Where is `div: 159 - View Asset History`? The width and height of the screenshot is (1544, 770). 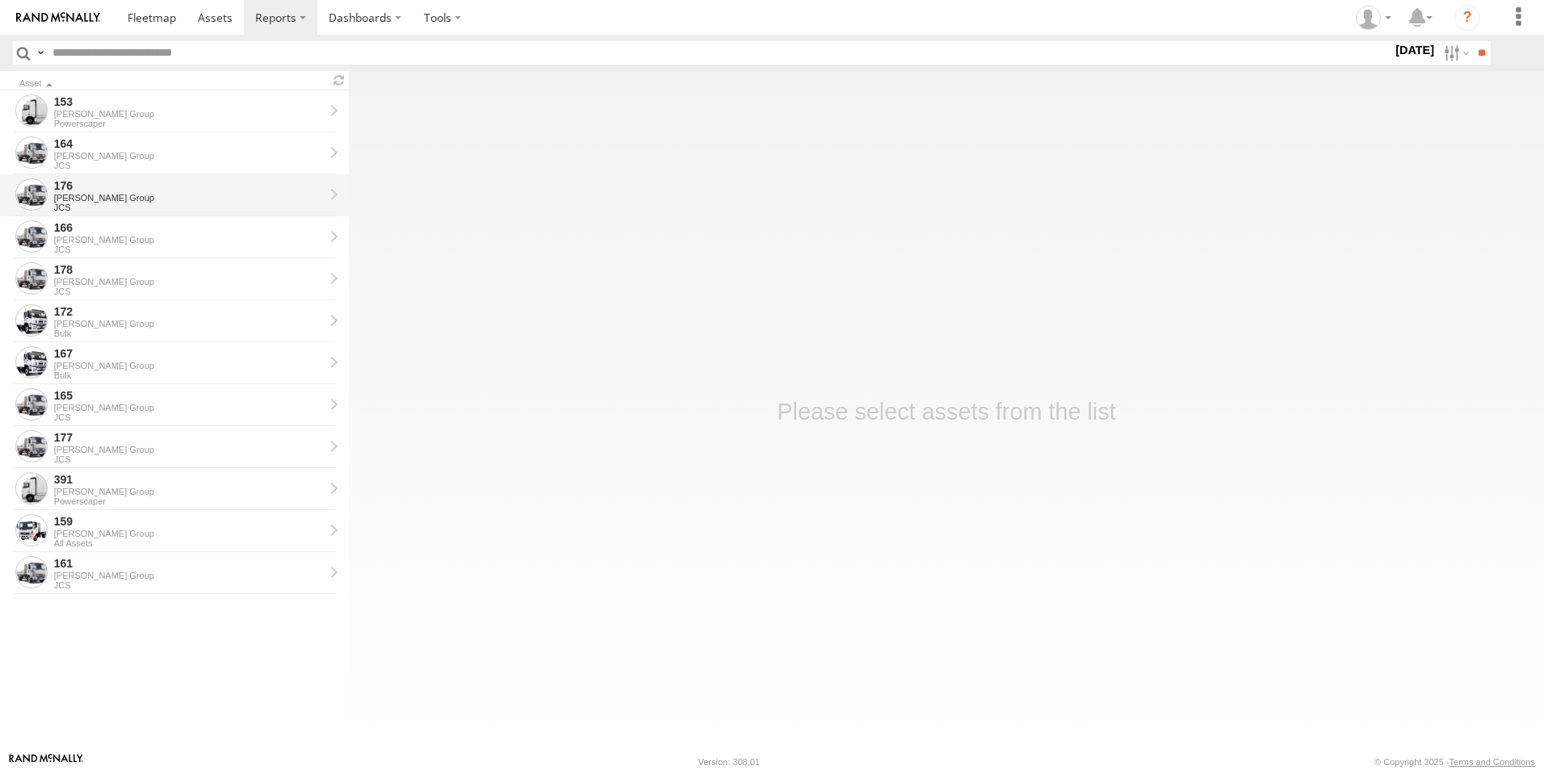 div: 159 - View Asset History is located at coordinates (189, 522).